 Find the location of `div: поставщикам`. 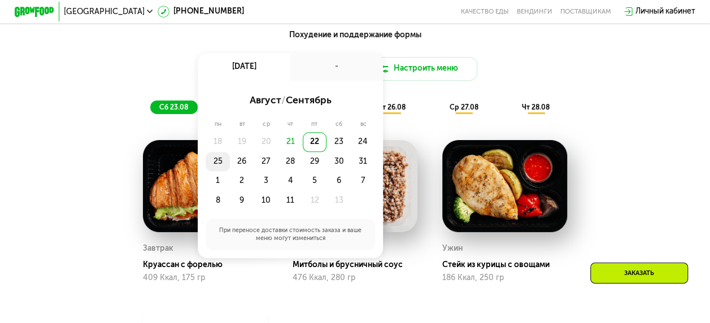

div: поставщикам is located at coordinates (586, 12).